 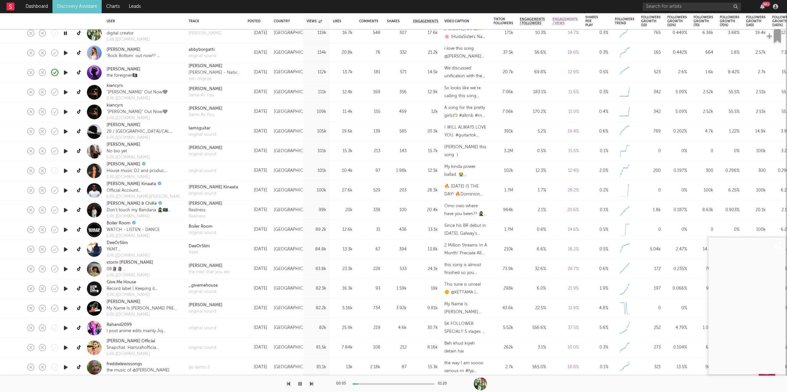 I want to click on div: Valet, so click(x=199, y=253).